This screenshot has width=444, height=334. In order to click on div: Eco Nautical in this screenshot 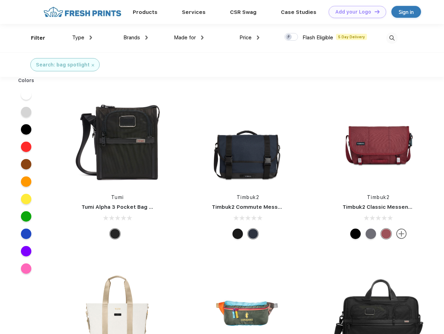, I will do `click(253, 234)`.